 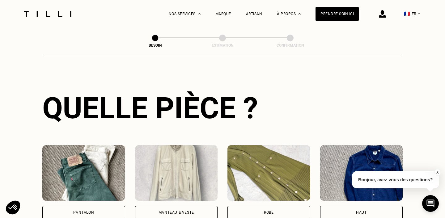 What do you see at coordinates (222, 45) in the screenshot?
I see `div: Estimation` at bounding box center [222, 45].